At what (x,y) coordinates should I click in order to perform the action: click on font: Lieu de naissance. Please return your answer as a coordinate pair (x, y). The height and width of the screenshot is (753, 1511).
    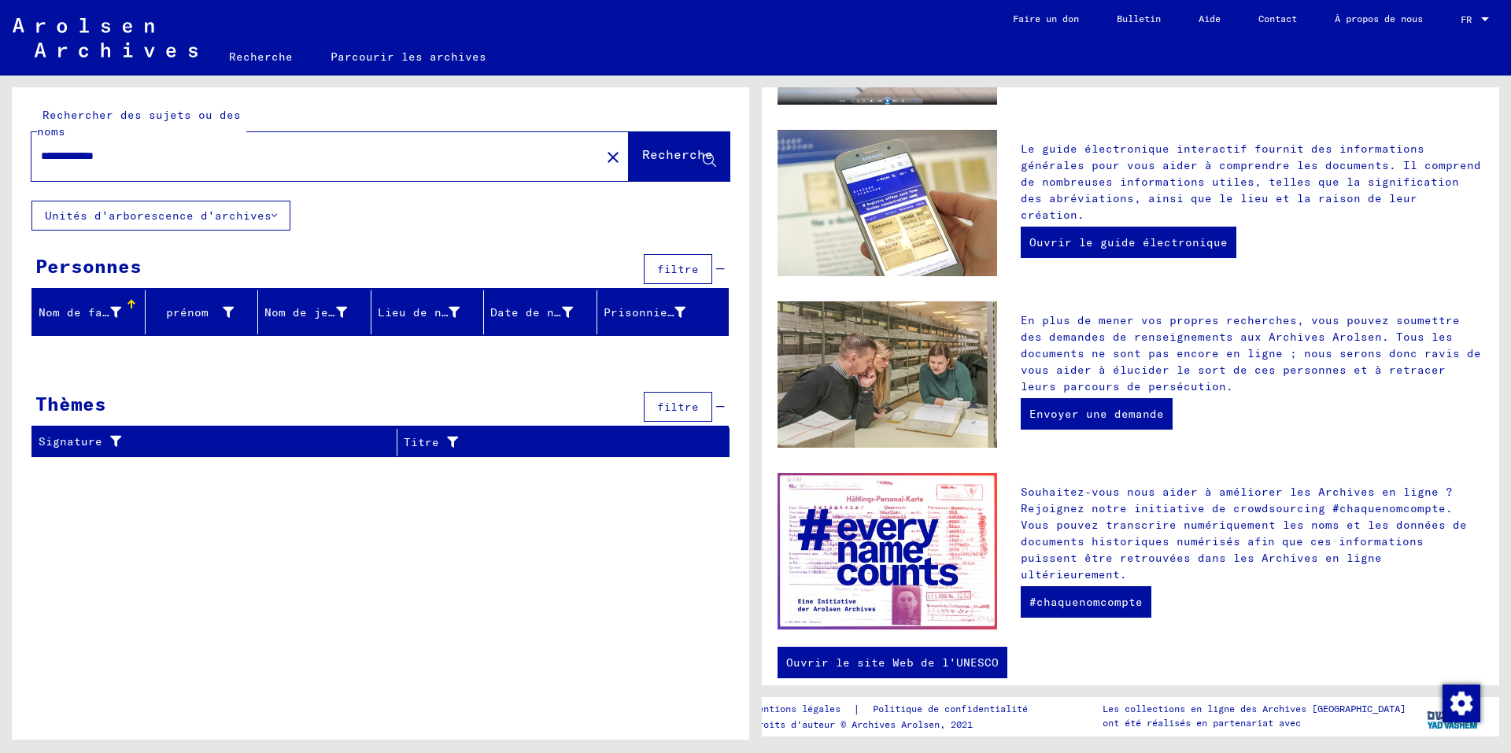
    Looking at the image, I should click on (438, 312).